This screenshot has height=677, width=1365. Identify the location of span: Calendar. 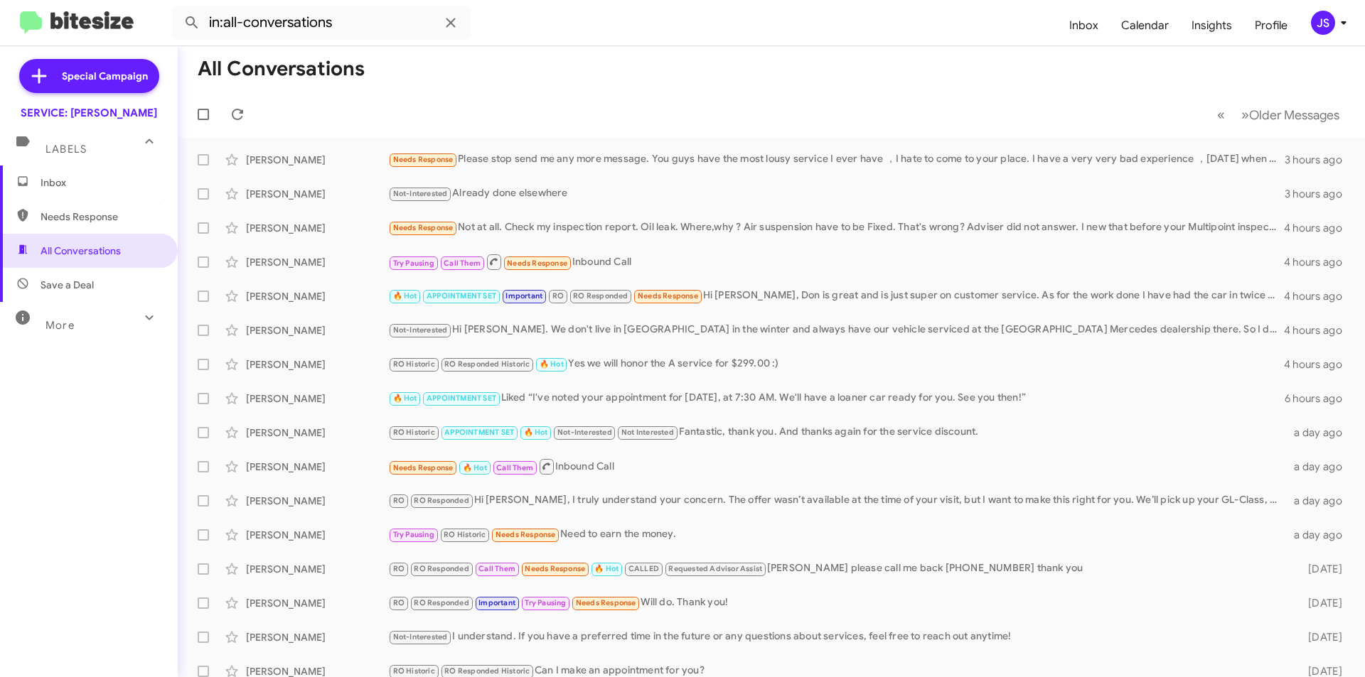
(1144, 26).